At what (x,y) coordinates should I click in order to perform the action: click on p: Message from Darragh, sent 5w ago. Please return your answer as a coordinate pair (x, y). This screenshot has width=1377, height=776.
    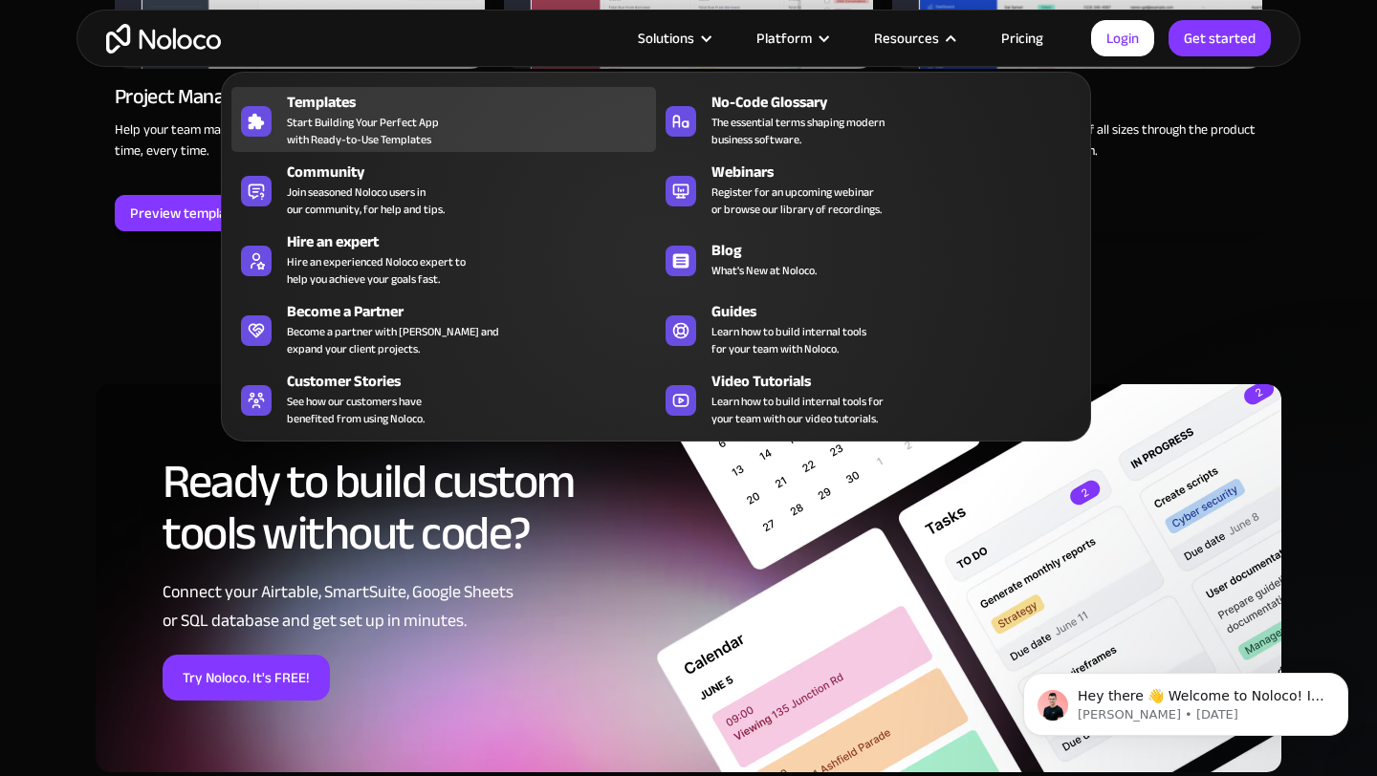
    Looking at the image, I should click on (206, 82).